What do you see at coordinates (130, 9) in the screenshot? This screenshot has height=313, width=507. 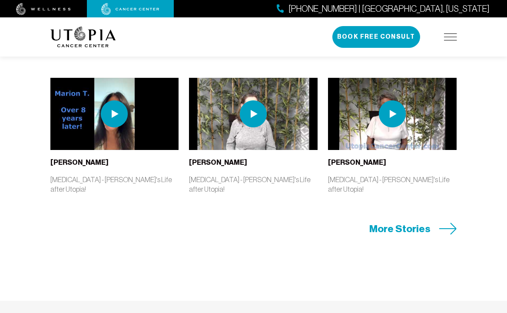 I see `img: cancer center` at bounding box center [130, 9].